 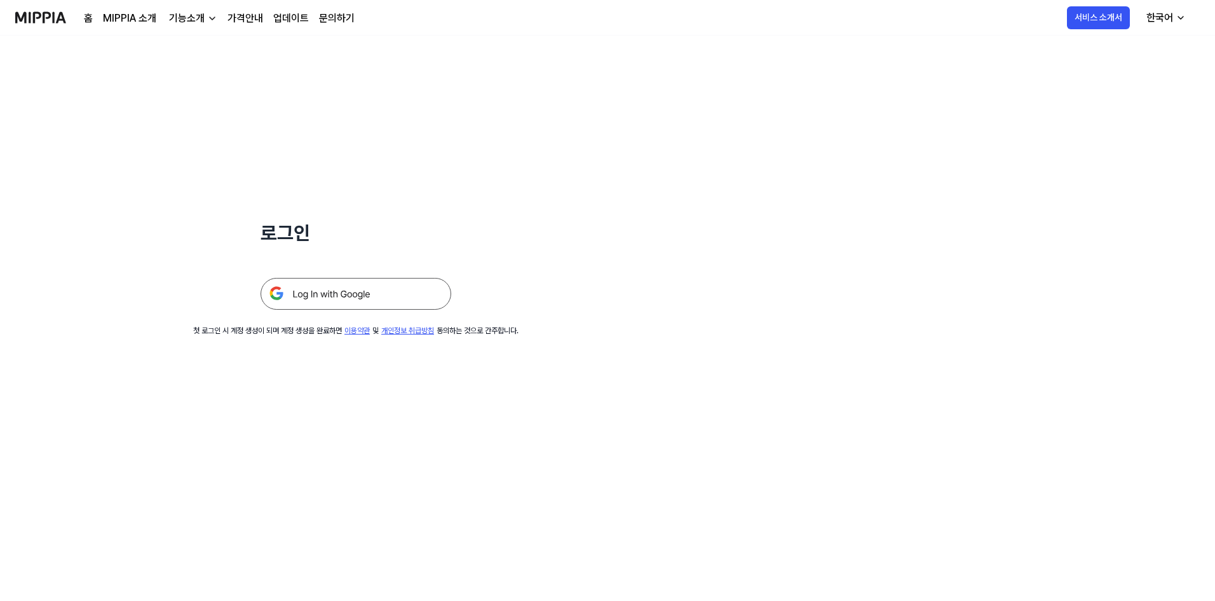 I want to click on img: down, so click(x=212, y=18).